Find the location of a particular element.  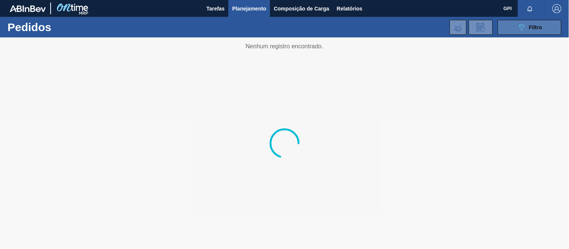

div: Solicitação de Revisão de Pedidos is located at coordinates (481, 27).